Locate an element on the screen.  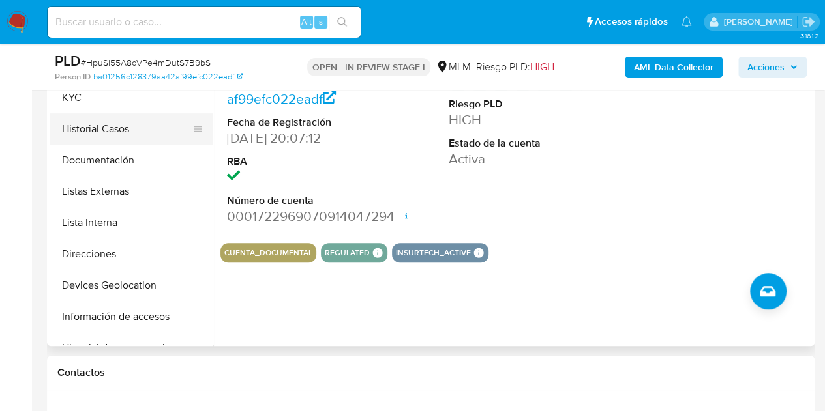
span: Accesos rápidos is located at coordinates (631, 22).